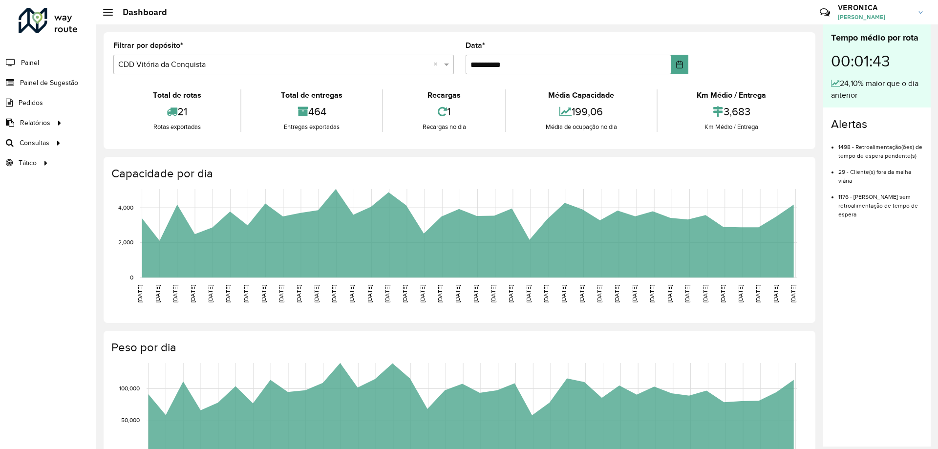 The width and height of the screenshot is (938, 449). What do you see at coordinates (679, 64) in the screenshot?
I see `button: Choose Date` at bounding box center [679, 64].